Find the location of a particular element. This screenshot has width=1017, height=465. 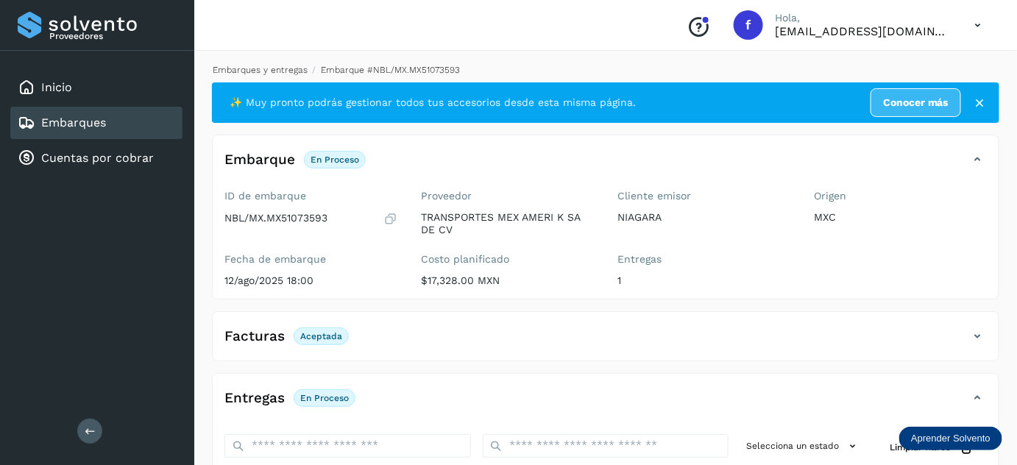

a: Conocer más is located at coordinates (916, 102).